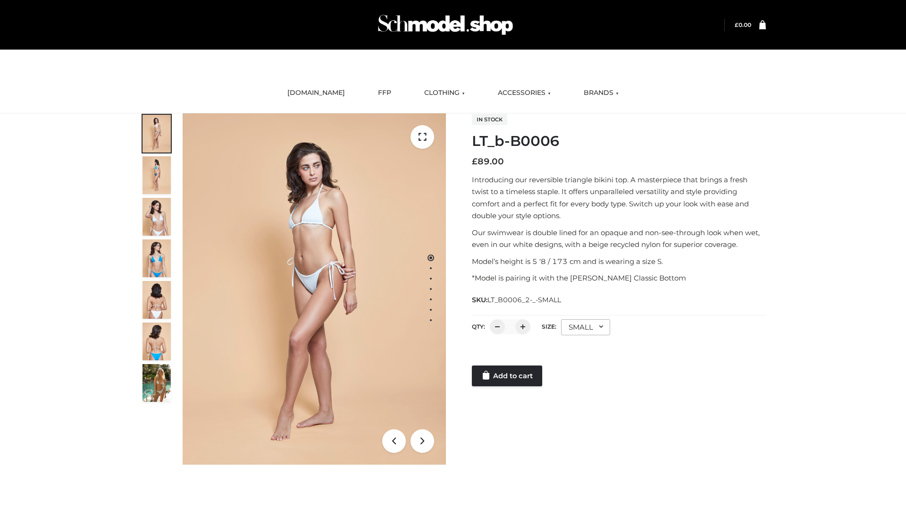 This screenshot has width=906, height=510. Describe the element at coordinates (157, 300) in the screenshot. I see `img: ArielClassicBikiniTop_CloudNine_AzureSky_OW114ECO_7-scaled.jpg` at that location.